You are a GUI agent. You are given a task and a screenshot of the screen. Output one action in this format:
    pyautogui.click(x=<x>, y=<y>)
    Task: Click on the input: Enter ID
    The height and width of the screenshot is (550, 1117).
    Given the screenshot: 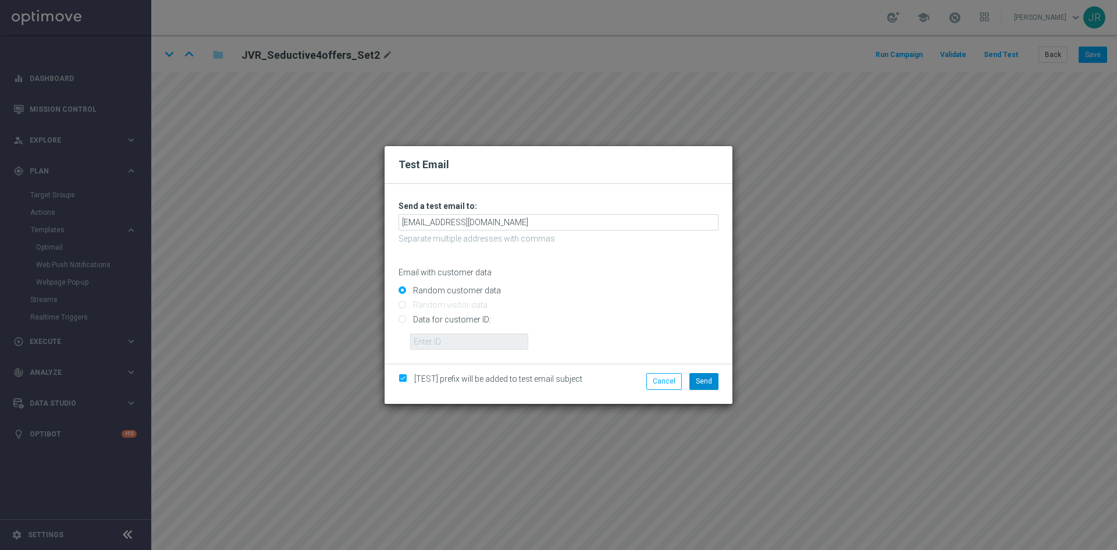 What is the action you would take?
    pyautogui.click(x=469, y=342)
    